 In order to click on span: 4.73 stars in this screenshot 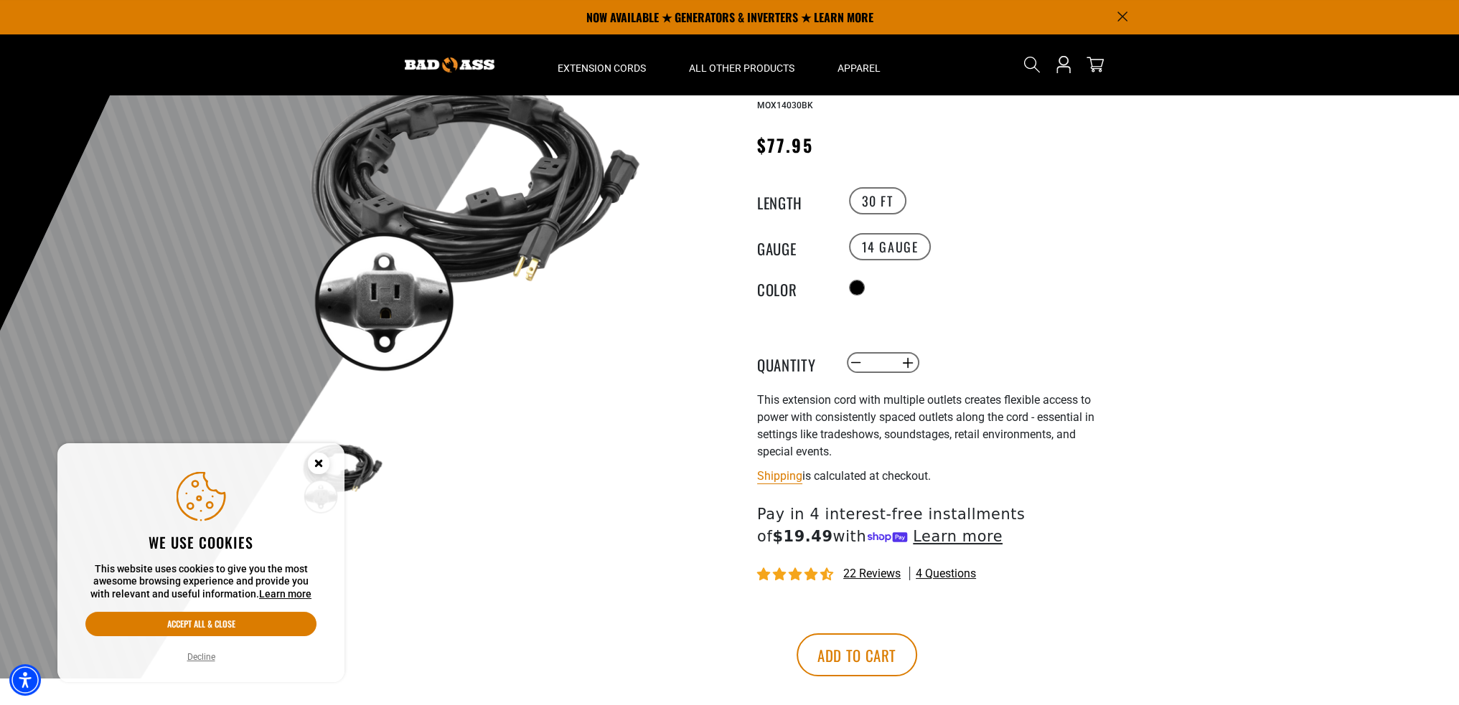, I will do `click(797, 575)`.